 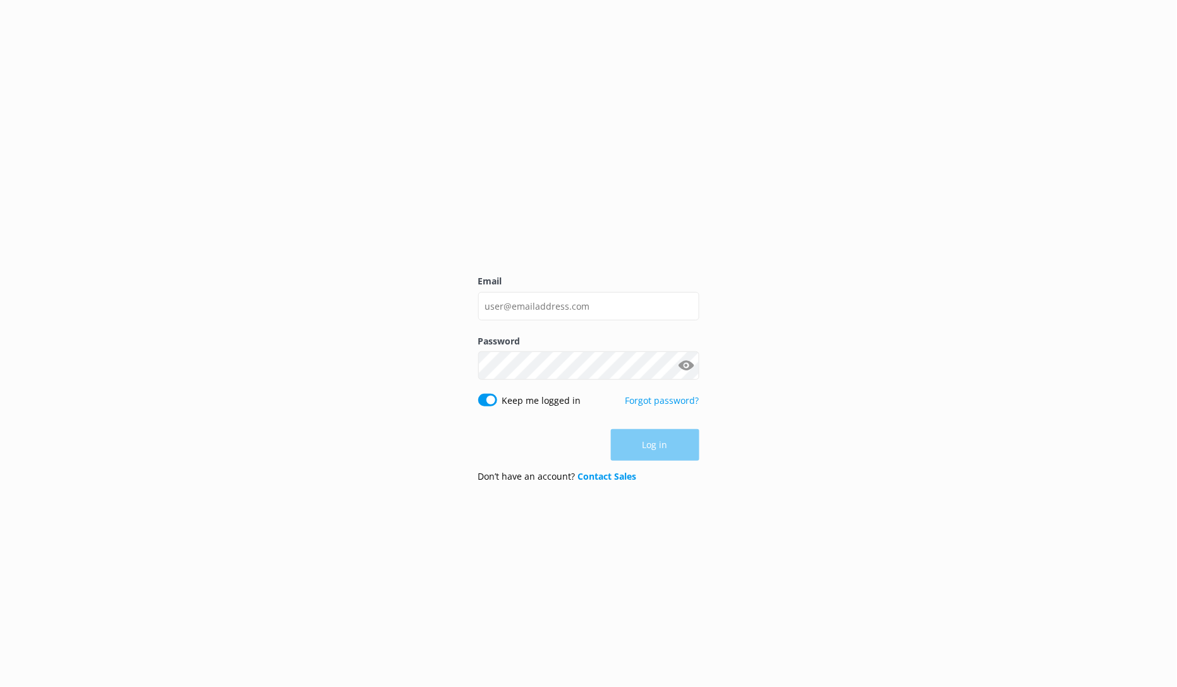 What do you see at coordinates (542, 401) in the screenshot?
I see `label: Keep me logged in` at bounding box center [542, 401].